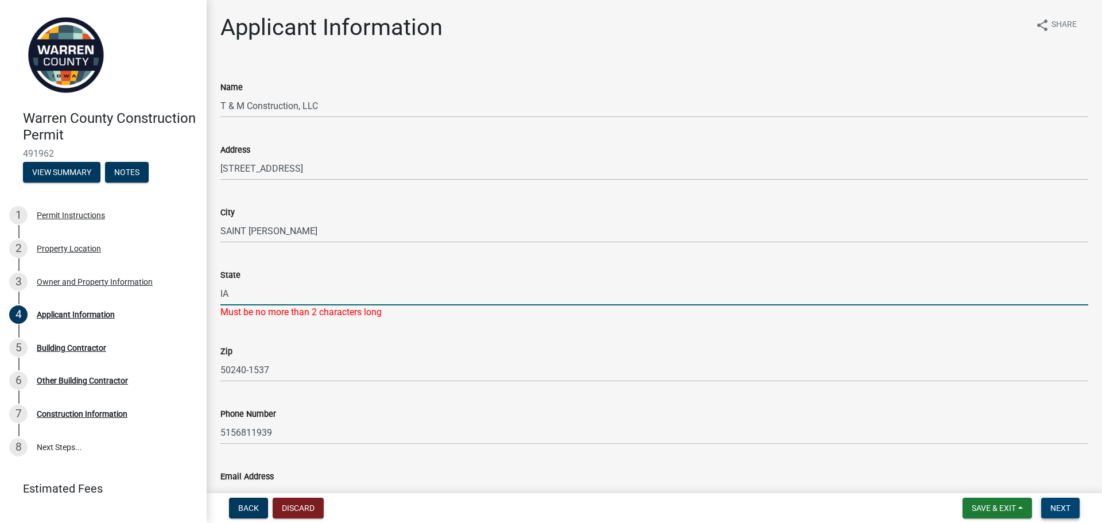 This screenshot has height=523, width=1102. What do you see at coordinates (110, 127) in the screenshot?
I see `h4: Warren County Construction Permit` at bounding box center [110, 127].